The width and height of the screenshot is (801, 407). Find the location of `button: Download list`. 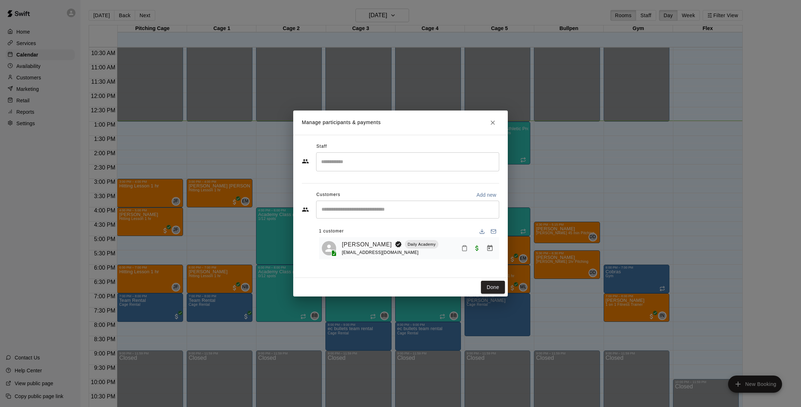

button: Download list is located at coordinates (482, 231).